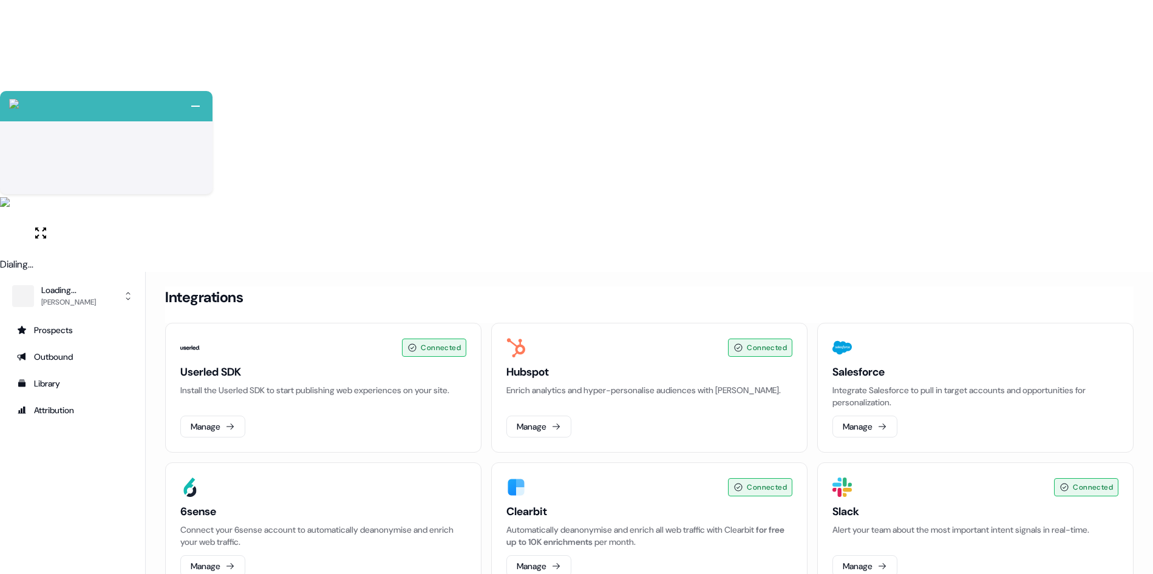  I want to click on div: Outbound, so click(72, 357).